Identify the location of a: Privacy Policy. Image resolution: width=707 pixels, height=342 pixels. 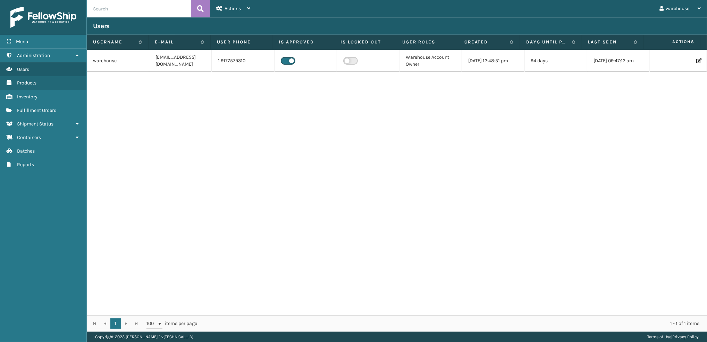
(686, 336).